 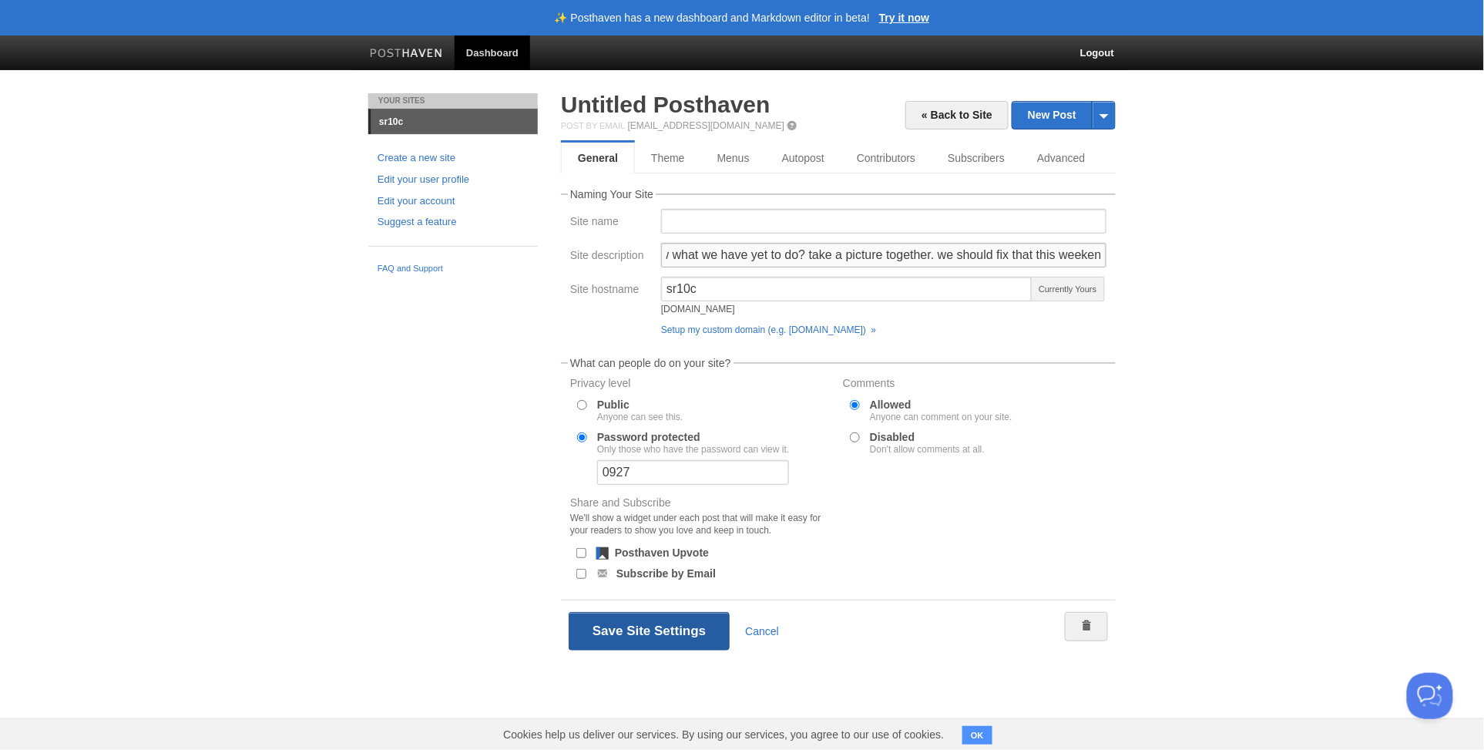 I want to click on a: sr10c, so click(x=455, y=122).